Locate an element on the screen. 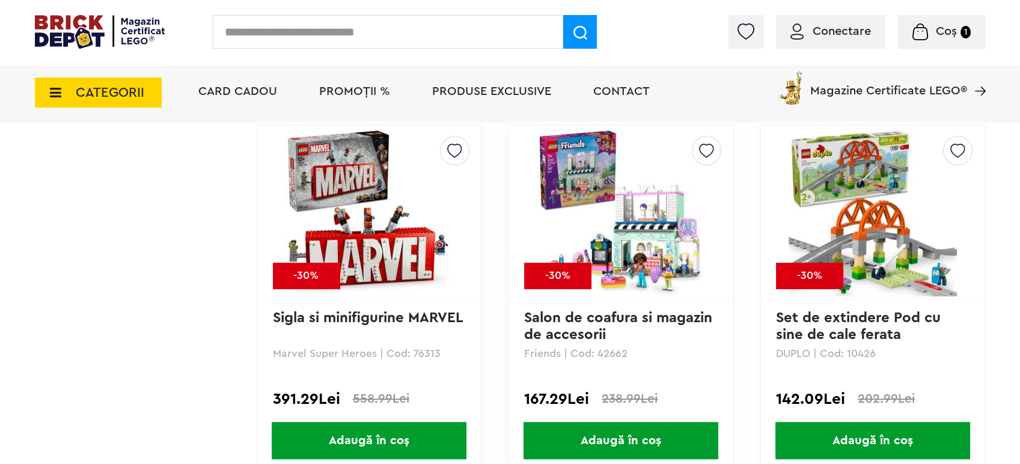 This screenshot has height=464, width=1020. span: Contact is located at coordinates (622, 91).